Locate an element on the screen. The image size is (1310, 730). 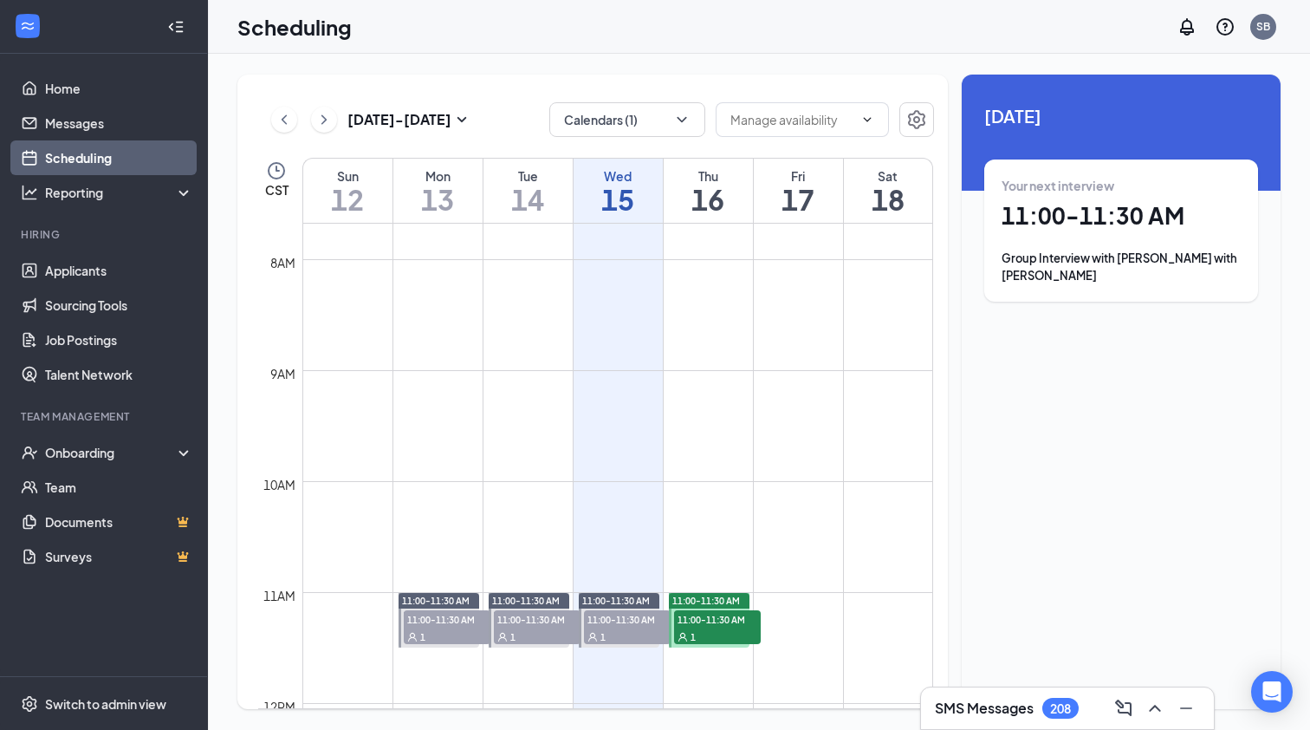
div: Switch to admin view is located at coordinates (106, 704).